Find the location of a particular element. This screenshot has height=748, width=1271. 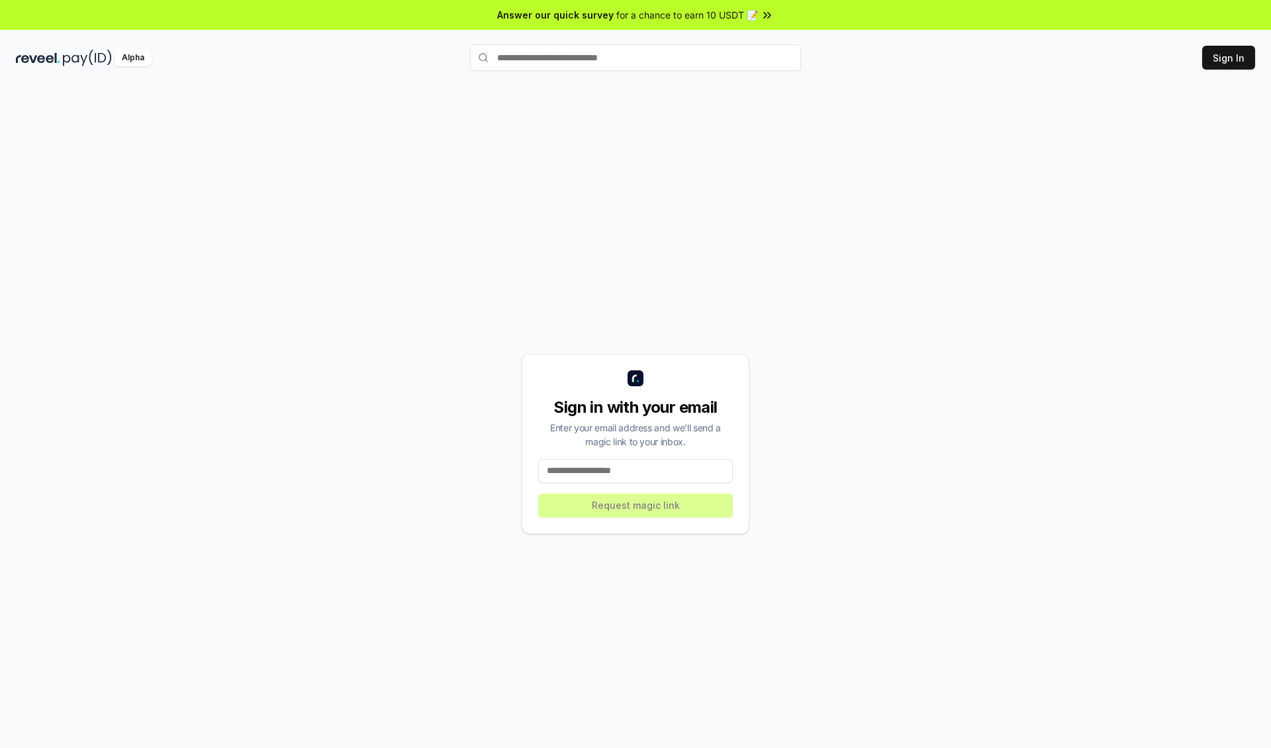

span: Answer our quick survey is located at coordinates (556, 15).